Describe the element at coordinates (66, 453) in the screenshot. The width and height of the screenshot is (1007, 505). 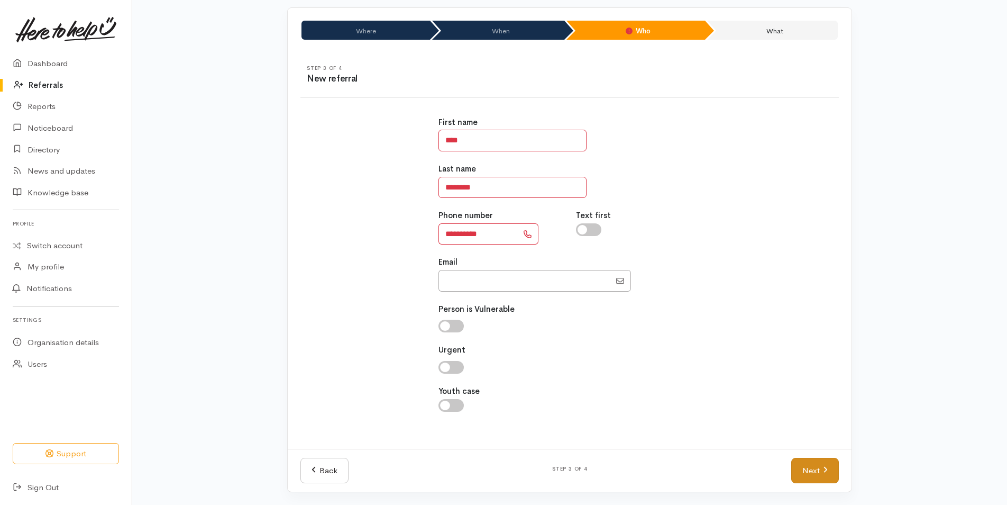
I see `button: Support` at that location.